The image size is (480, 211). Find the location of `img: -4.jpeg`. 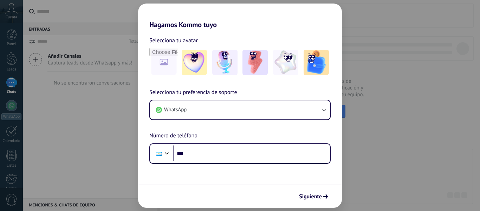

img: -4.jpeg is located at coordinates (286, 62).